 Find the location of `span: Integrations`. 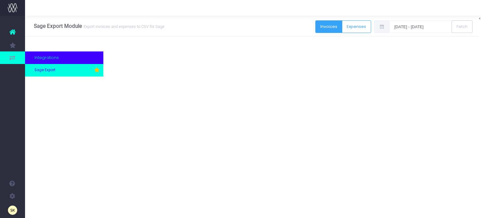

span: Integrations is located at coordinates (47, 58).